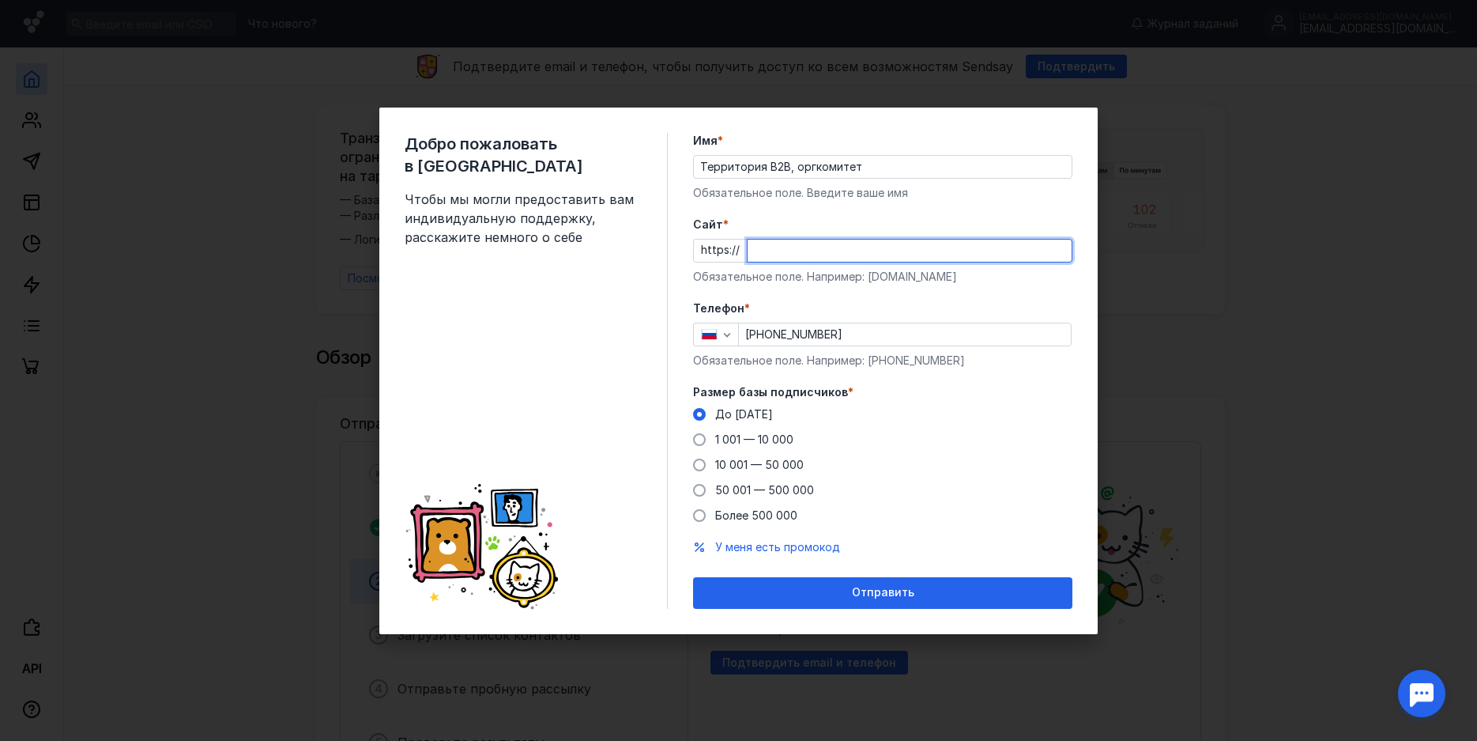 This screenshot has width=1477, height=741. What do you see at coordinates (771, 392) in the screenshot?
I see `span: Размер базы подписчиков` at bounding box center [771, 392].